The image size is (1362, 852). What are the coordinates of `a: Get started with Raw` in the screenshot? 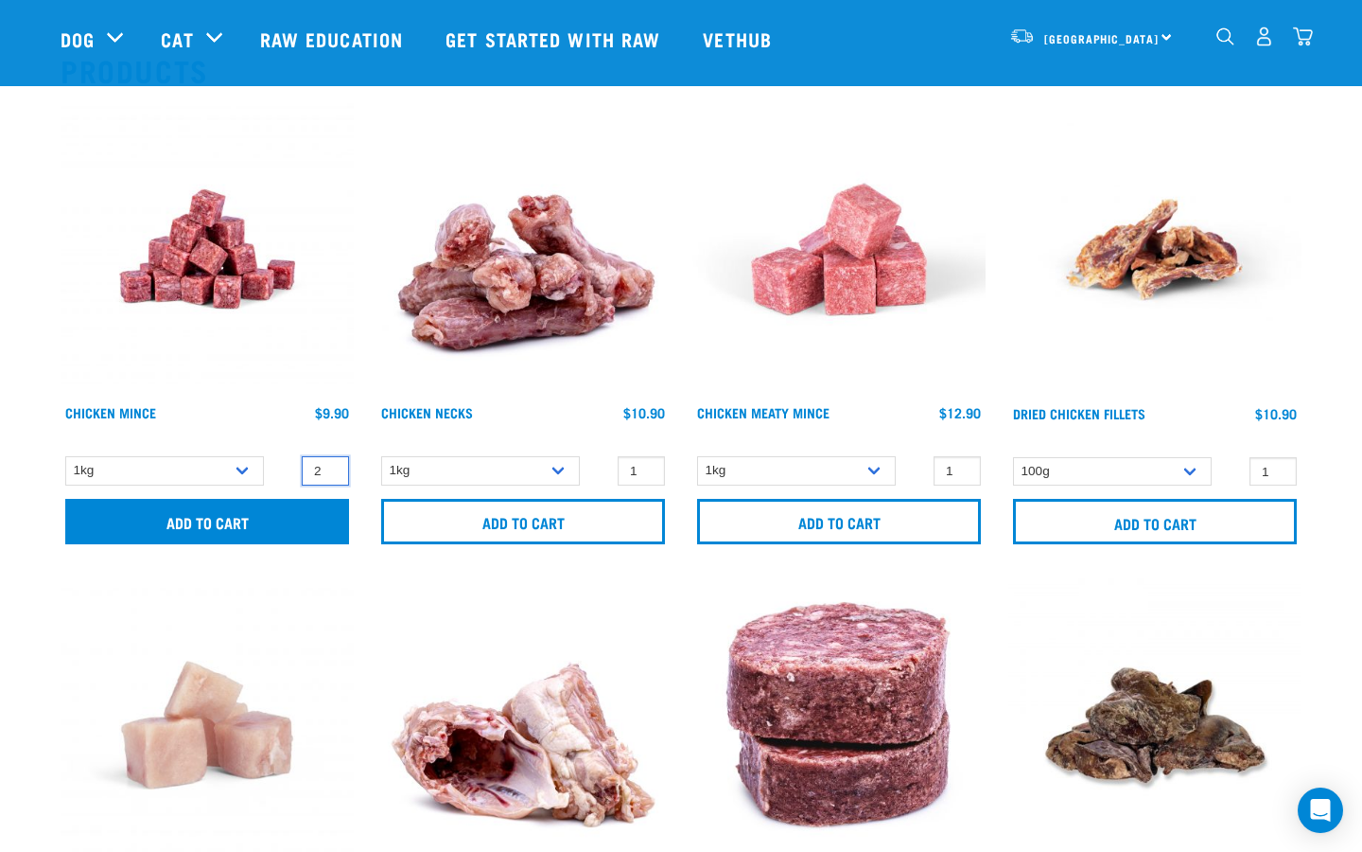 It's located at (555, 39).